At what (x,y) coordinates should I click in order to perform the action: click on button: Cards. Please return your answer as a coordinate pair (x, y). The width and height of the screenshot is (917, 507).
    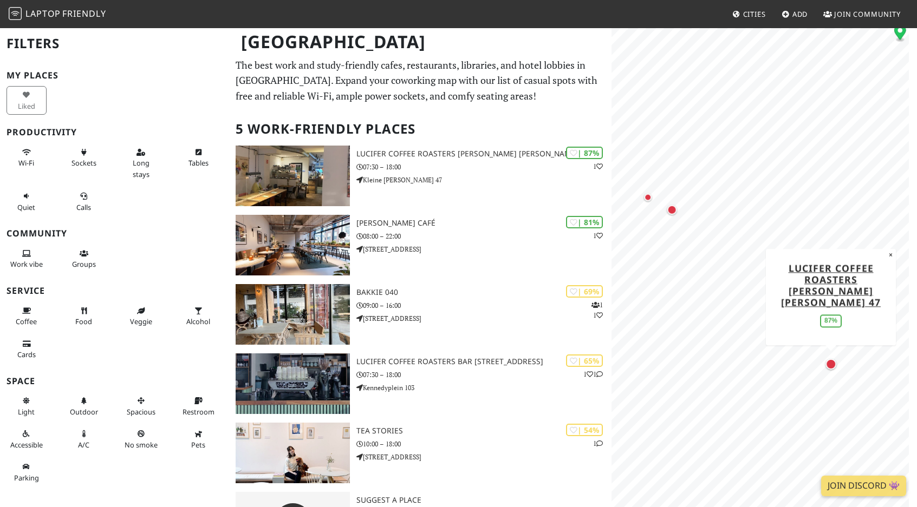
    Looking at the image, I should click on (27, 349).